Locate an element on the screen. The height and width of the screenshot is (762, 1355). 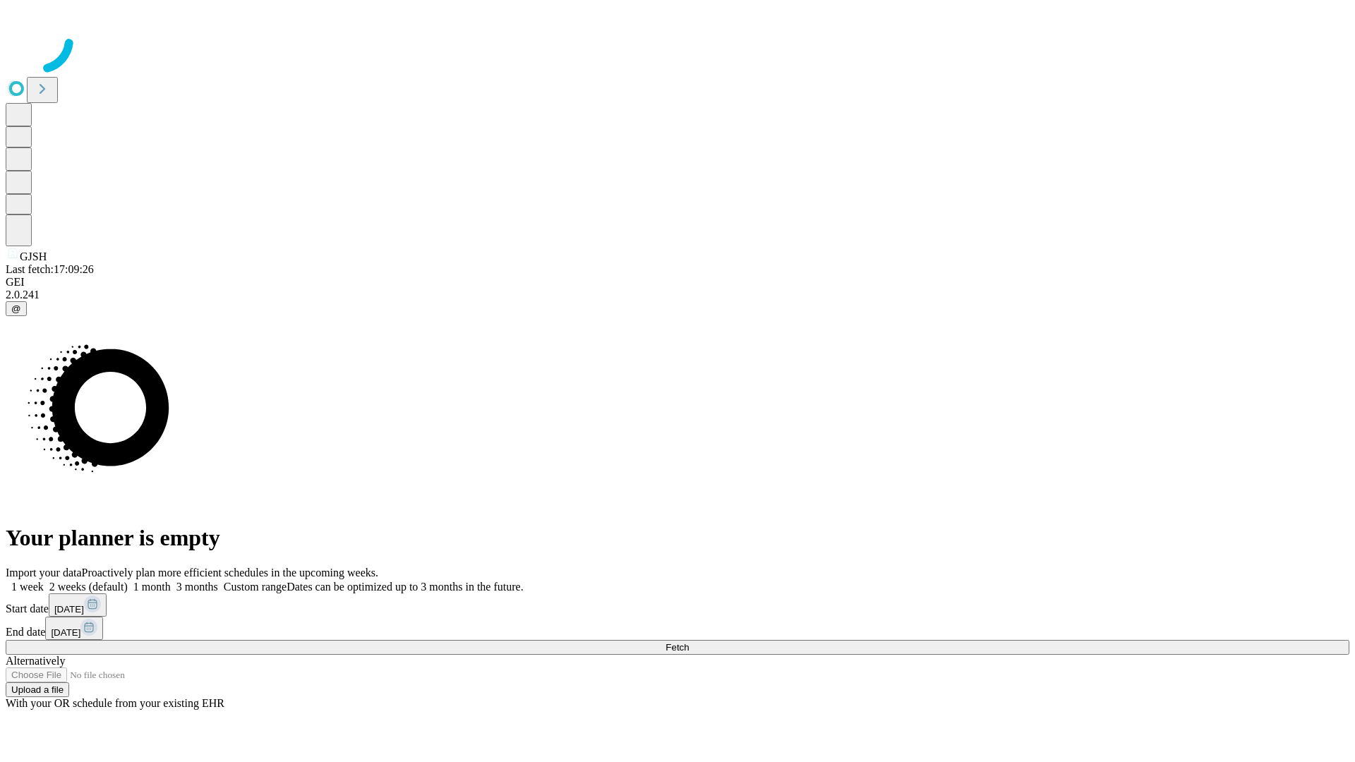
div: Start date is located at coordinates (678, 605).